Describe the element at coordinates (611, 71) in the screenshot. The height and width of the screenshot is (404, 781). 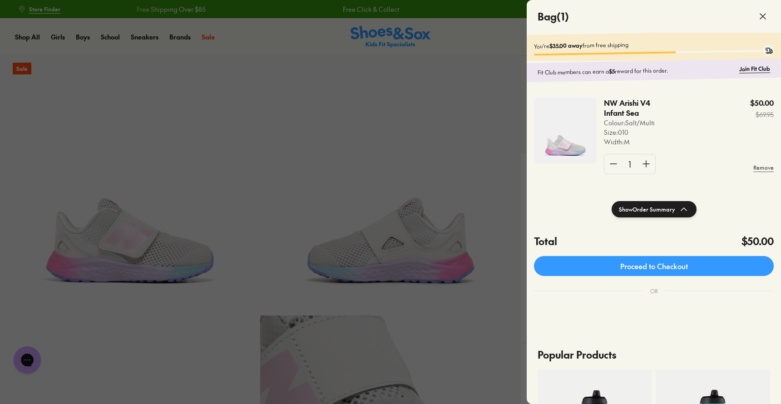
I see `b: $5` at that location.